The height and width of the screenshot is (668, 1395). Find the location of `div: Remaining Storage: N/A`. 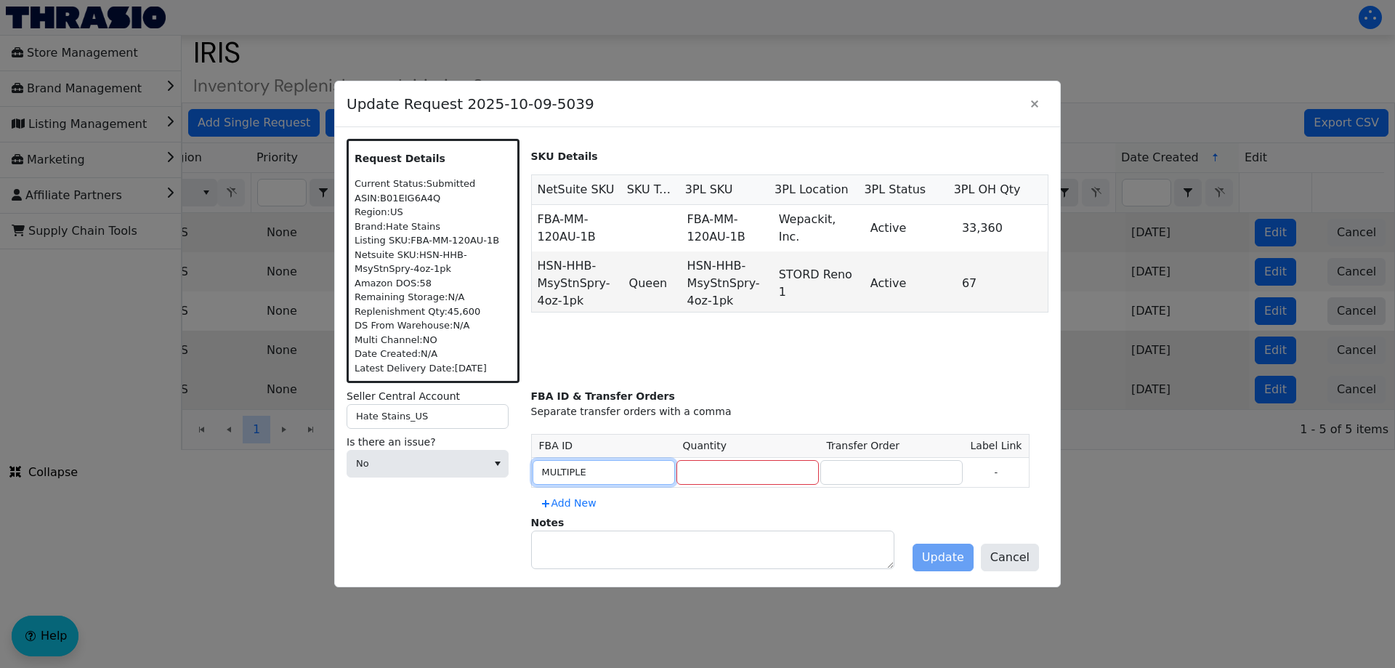

div: Remaining Storage: N/A is located at coordinates (433, 297).